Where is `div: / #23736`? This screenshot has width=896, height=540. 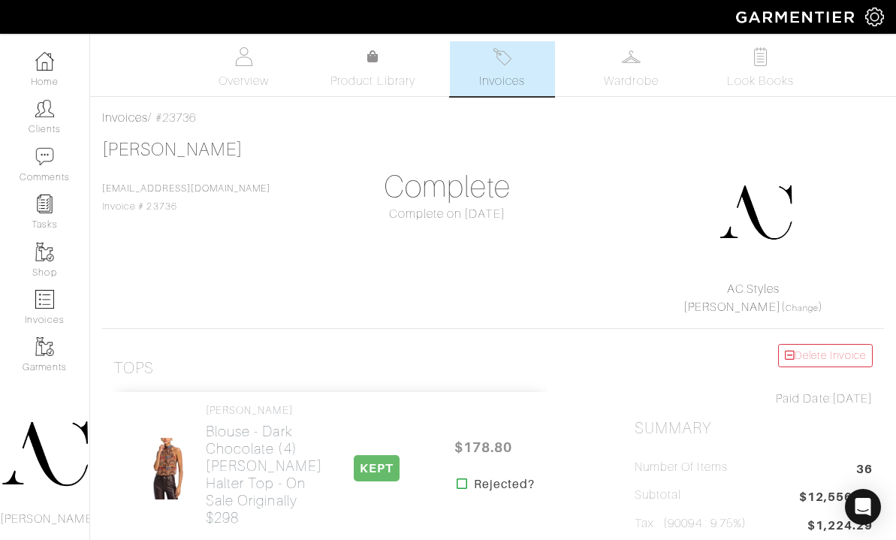 div: / #23736 is located at coordinates (493, 118).